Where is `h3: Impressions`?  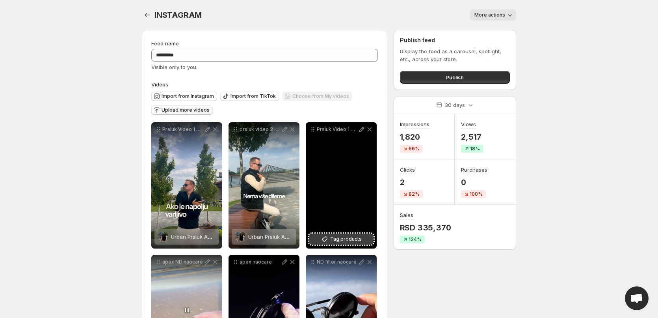 h3: Impressions is located at coordinates (414, 124).